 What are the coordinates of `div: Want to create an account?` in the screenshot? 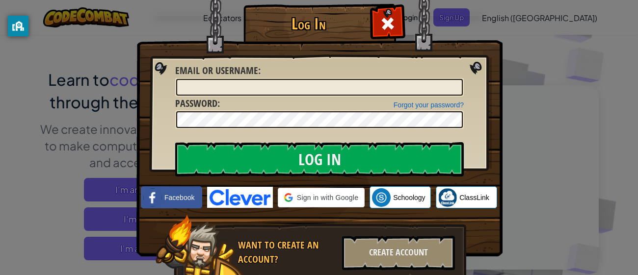 It's located at (287, 252).